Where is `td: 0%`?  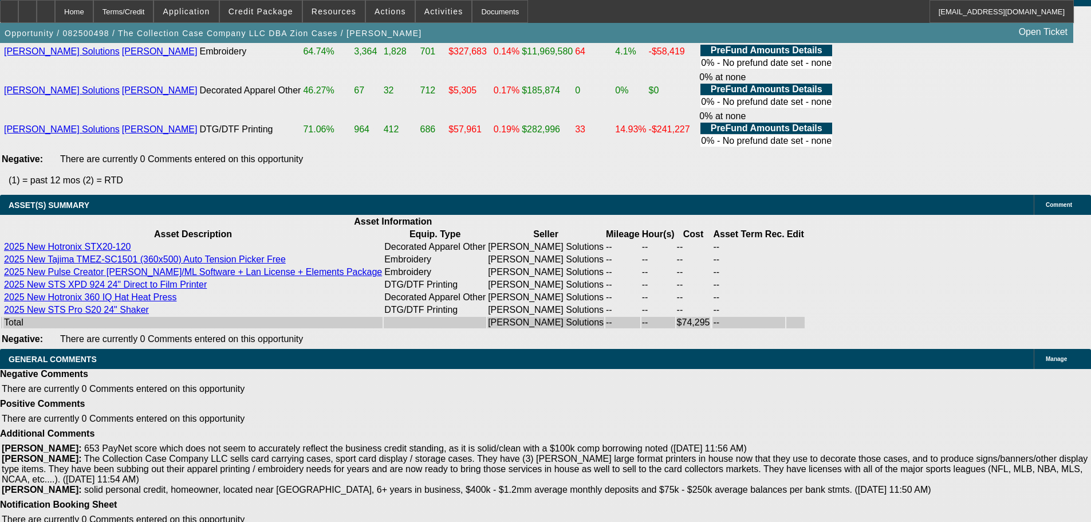 td: 0% is located at coordinates (631, 90).